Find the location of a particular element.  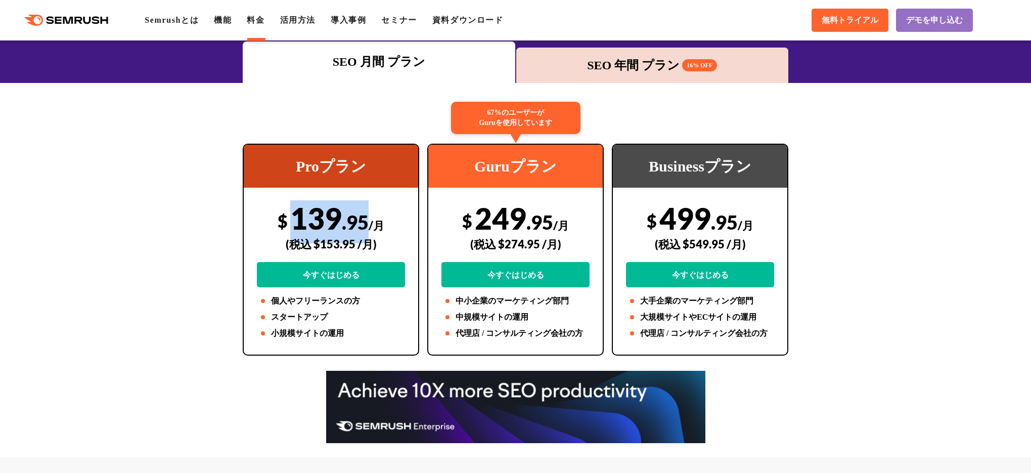

li: 小規模サイトの運用 is located at coordinates (331, 333).